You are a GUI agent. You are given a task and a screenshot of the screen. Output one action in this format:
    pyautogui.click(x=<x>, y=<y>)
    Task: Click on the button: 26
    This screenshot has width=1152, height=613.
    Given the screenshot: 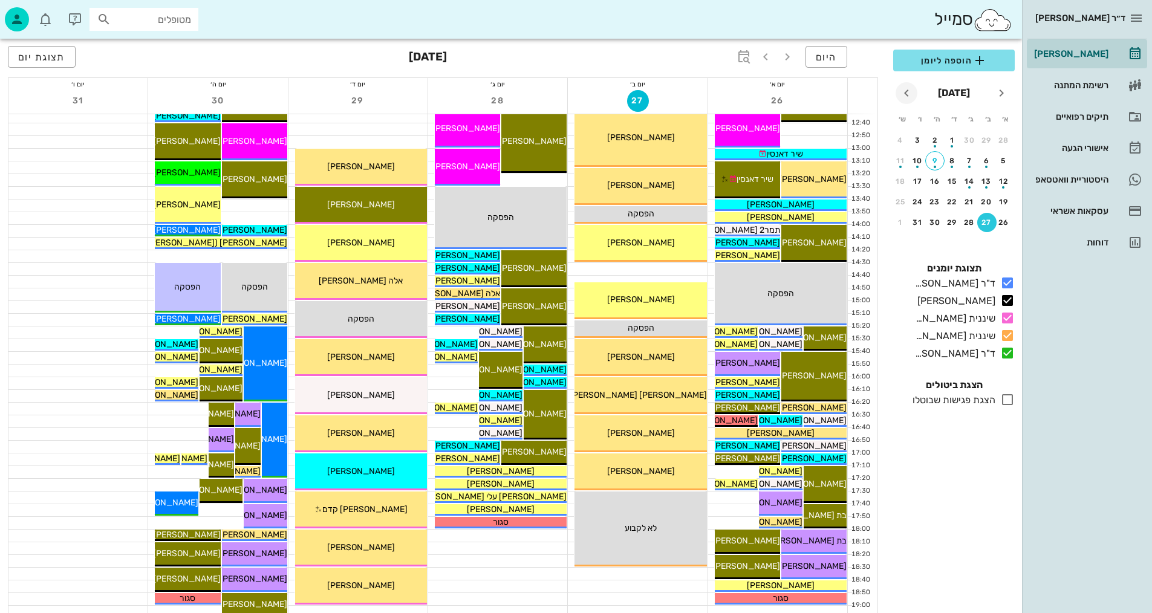 What is the action you would take?
    pyautogui.click(x=778, y=101)
    